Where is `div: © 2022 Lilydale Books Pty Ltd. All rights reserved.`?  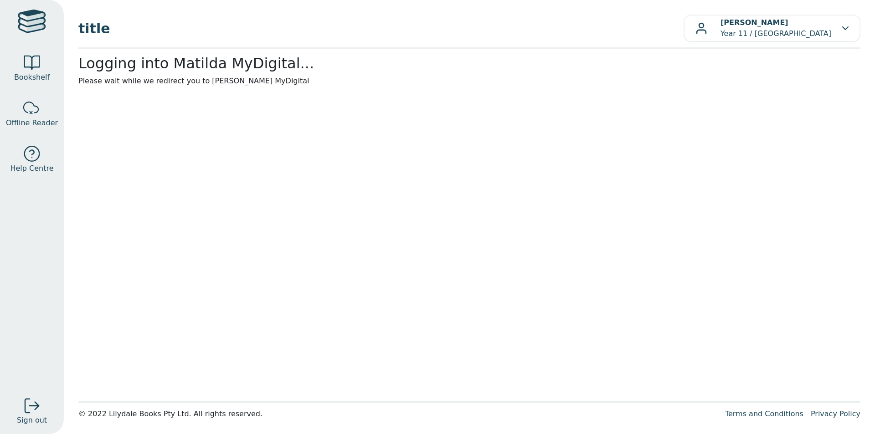
div: © 2022 Lilydale Books Pty Ltd. All rights reserved. is located at coordinates (398, 414).